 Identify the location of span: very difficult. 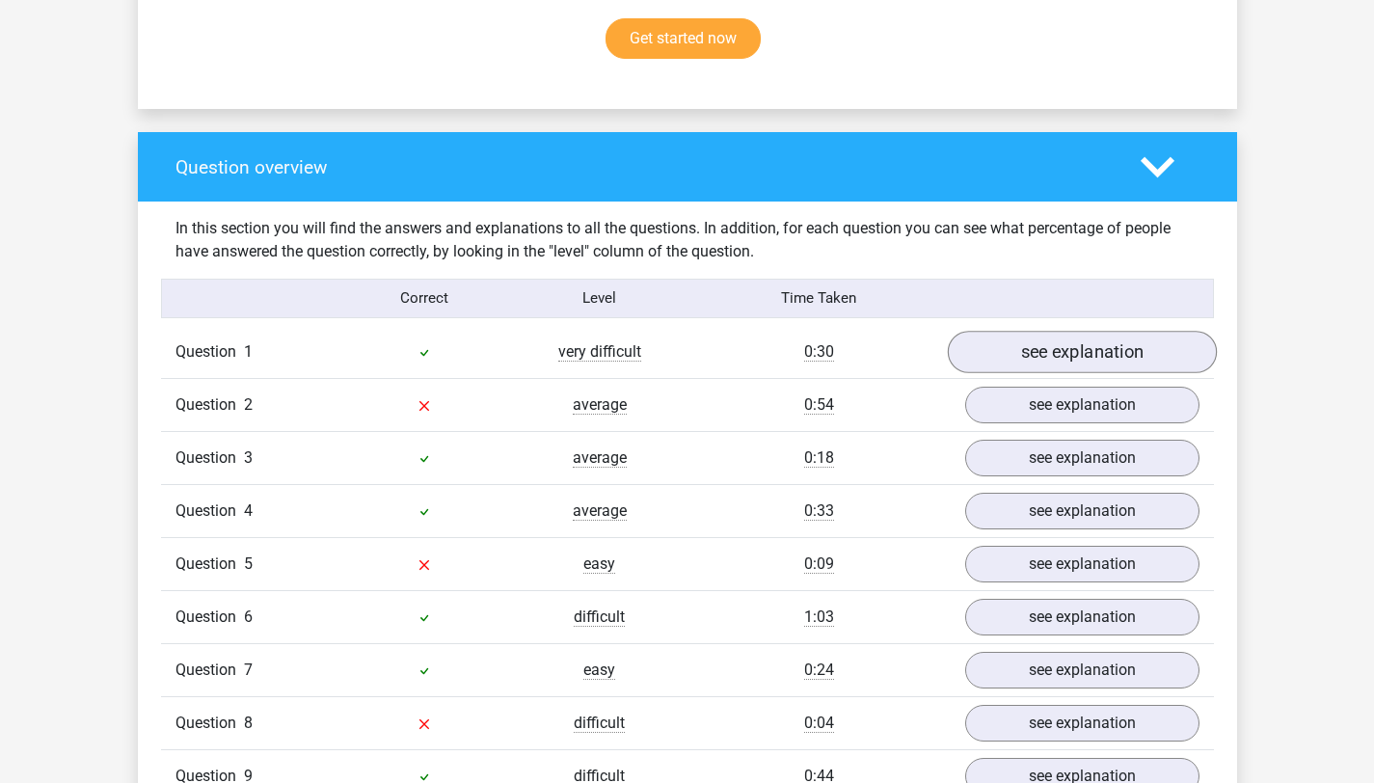
(600, 352).